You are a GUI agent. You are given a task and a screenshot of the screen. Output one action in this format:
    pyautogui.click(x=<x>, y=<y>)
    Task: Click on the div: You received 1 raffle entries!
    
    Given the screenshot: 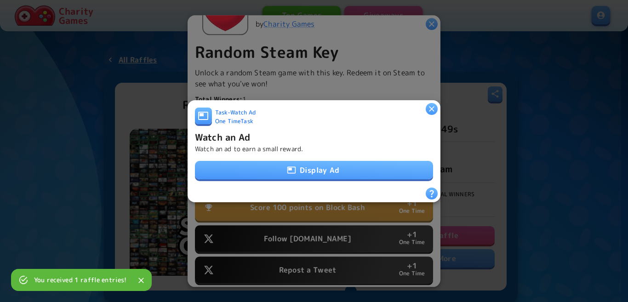 What is the action you would take?
    pyautogui.click(x=80, y=280)
    